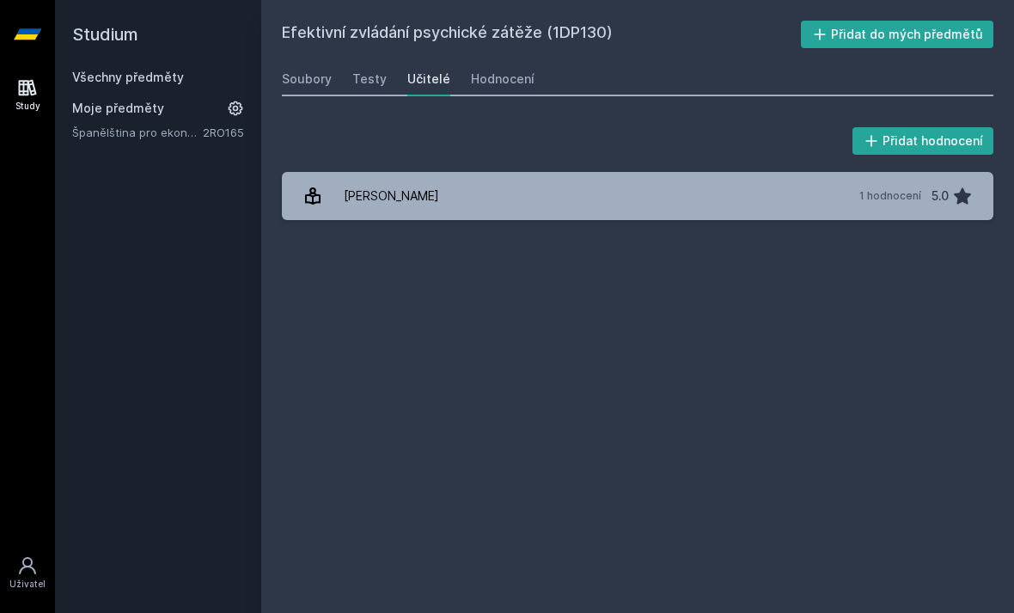 Image resolution: width=1014 pixels, height=613 pixels. Describe the element at coordinates (429, 79) in the screenshot. I see `div: Učitelé` at that location.